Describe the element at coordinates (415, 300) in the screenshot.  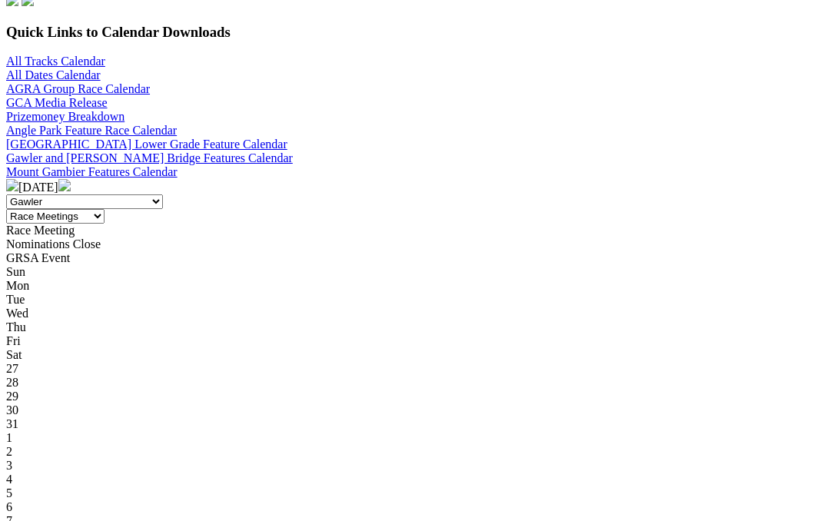
I see `div: Tue` at that location.